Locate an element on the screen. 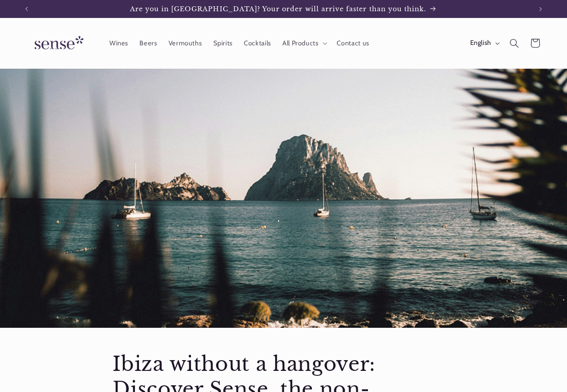  span: Contact us is located at coordinates (353, 43).